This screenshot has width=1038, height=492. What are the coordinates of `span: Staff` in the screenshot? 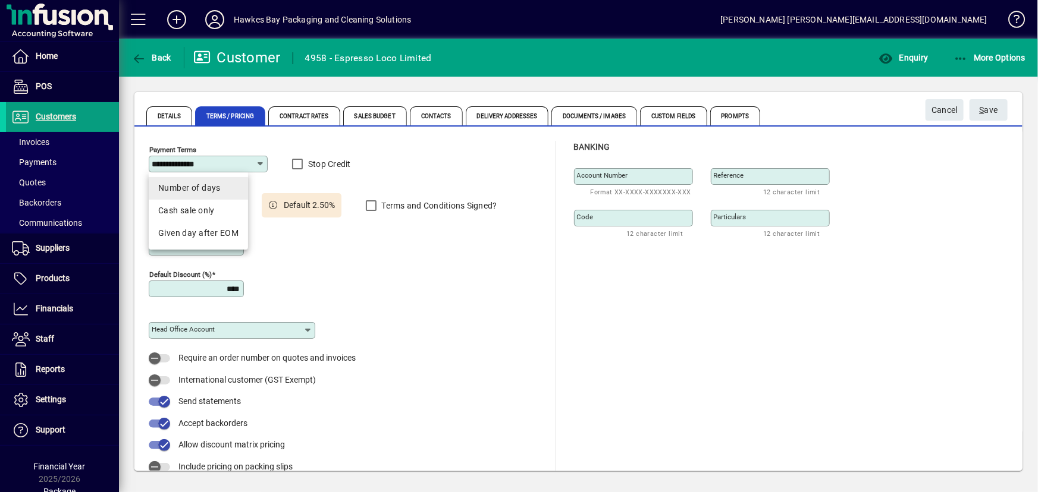 It's located at (45, 339).